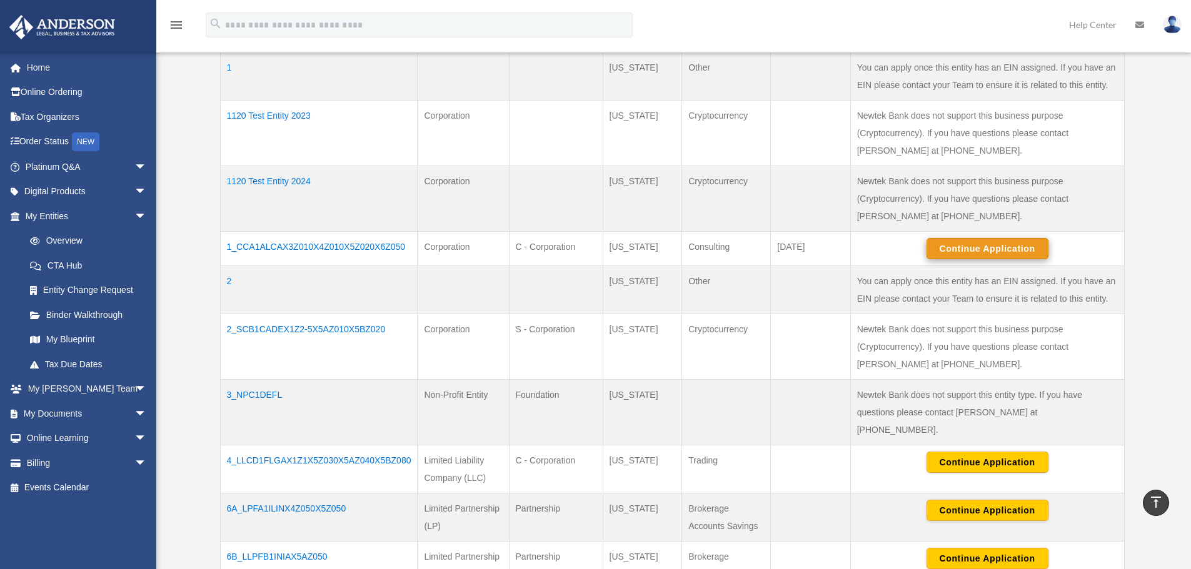  Describe the element at coordinates (87, 92) in the screenshot. I see `a: Online Ordering` at that location.